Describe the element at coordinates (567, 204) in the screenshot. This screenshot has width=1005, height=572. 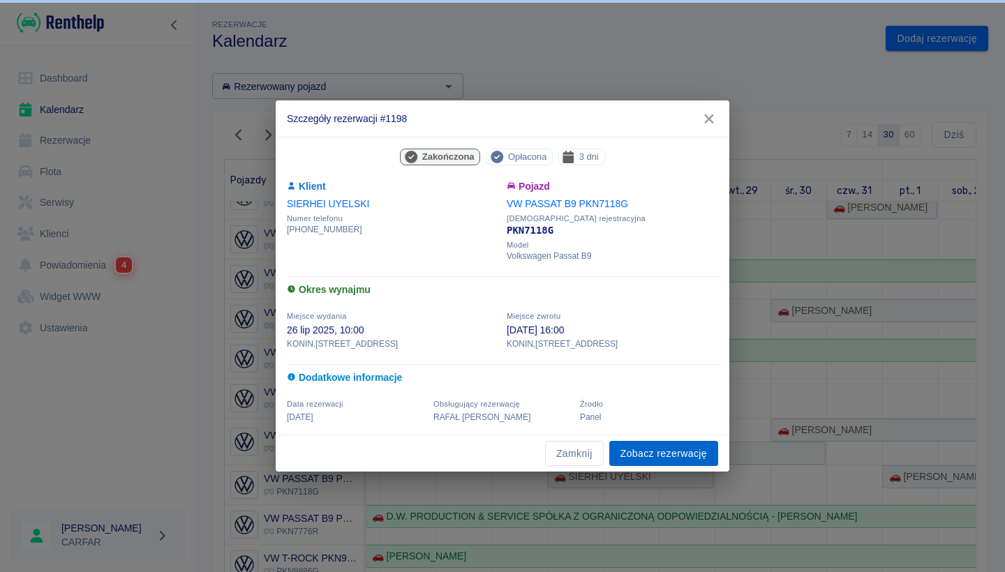
I see `a: VW PASSAT B9 PKN7118G` at that location.